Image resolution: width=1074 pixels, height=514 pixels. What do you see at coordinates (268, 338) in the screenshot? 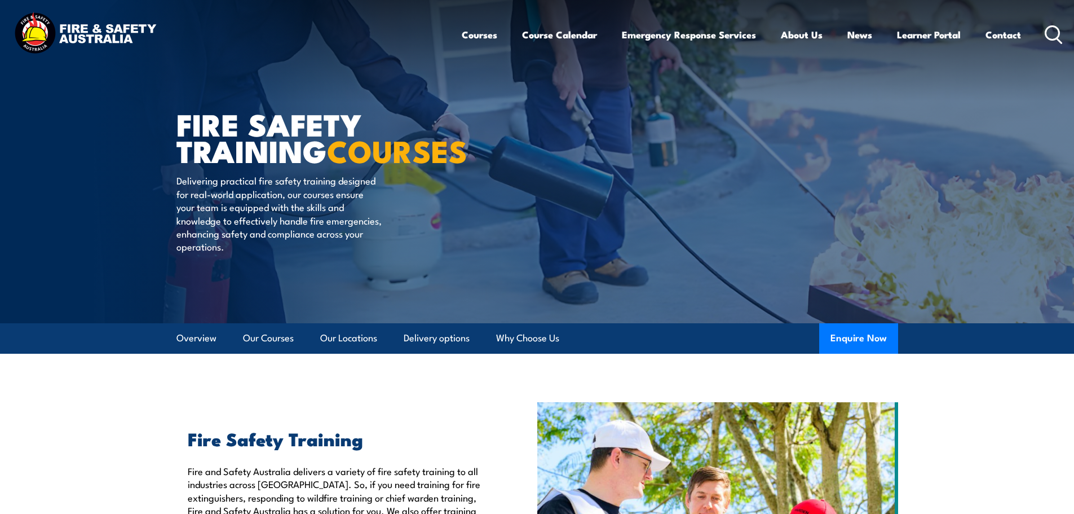
I see `a: Our Courses` at bounding box center [268, 338].